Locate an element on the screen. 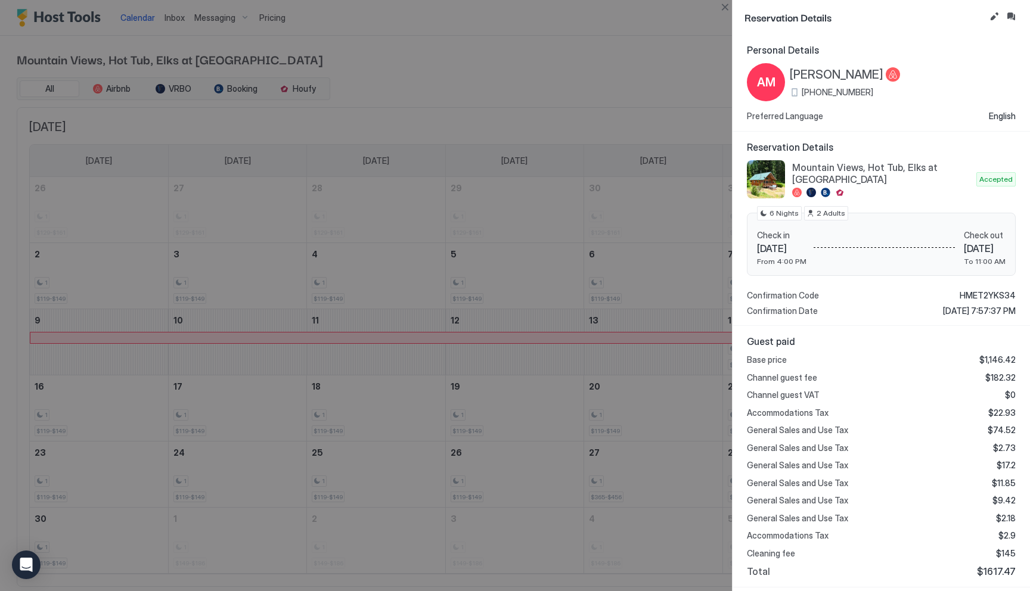  span: $11.85 is located at coordinates (1004, 483).